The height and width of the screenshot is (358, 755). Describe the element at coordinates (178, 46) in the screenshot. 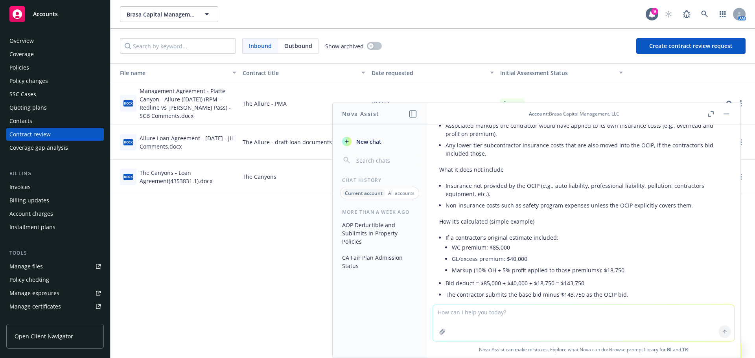

I see `input: Search by keyword...` at that location.